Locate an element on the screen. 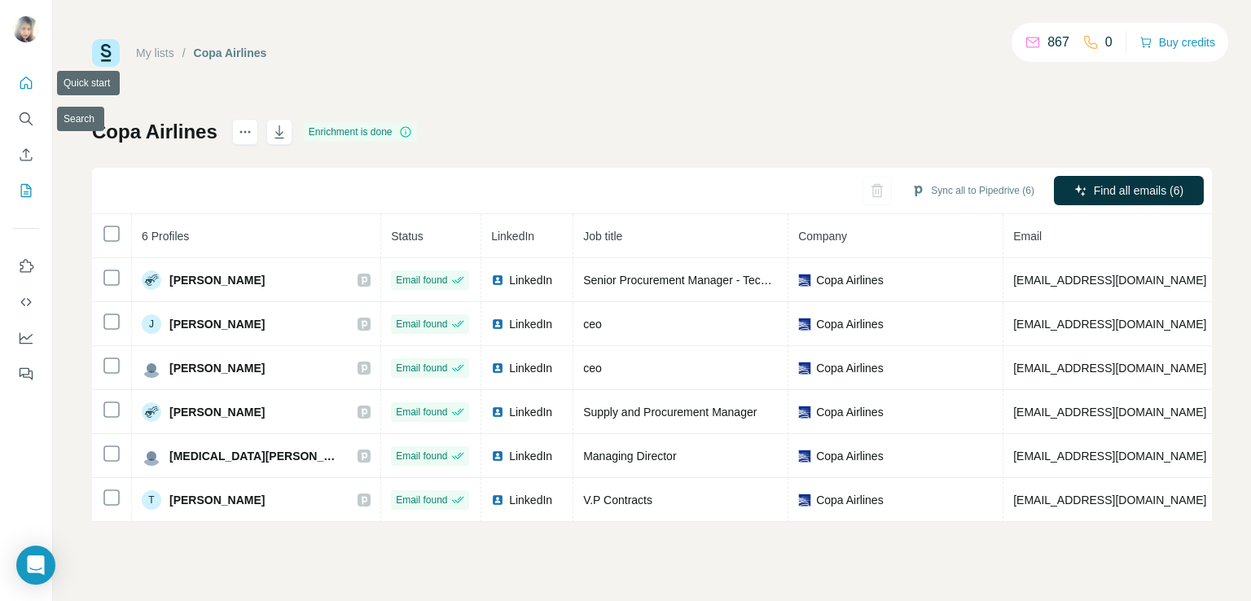 The width and height of the screenshot is (1251, 601). p: 0 is located at coordinates (1109, 42).